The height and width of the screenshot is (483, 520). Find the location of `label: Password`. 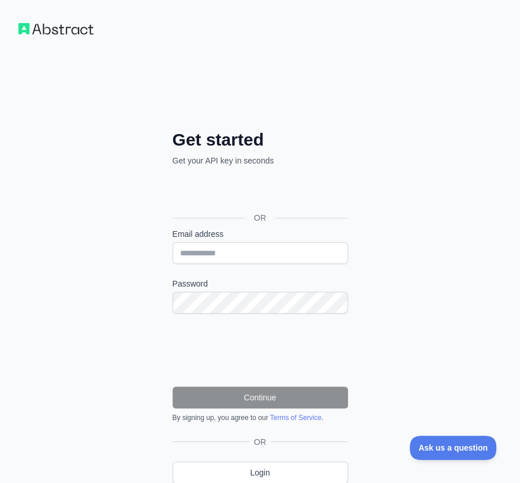

label: Password is located at coordinates (261, 284).